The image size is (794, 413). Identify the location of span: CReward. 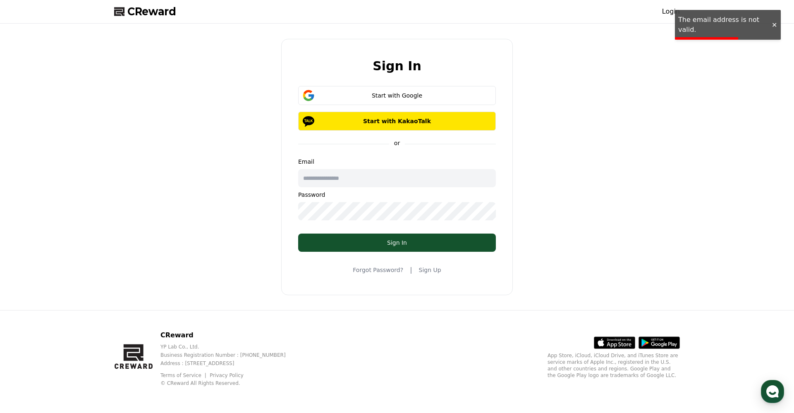
(152, 12).